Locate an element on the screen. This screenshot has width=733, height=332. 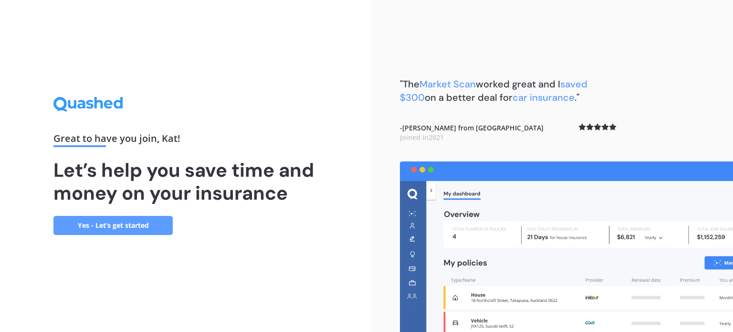
span: car insurance is located at coordinates (544, 97).